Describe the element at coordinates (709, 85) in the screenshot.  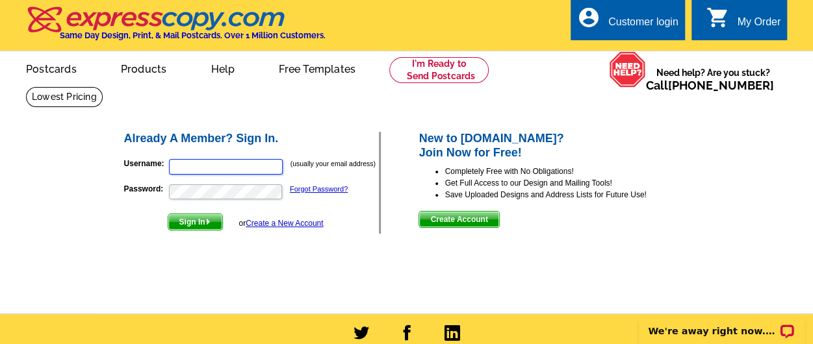
I see `span: Call` at that location.